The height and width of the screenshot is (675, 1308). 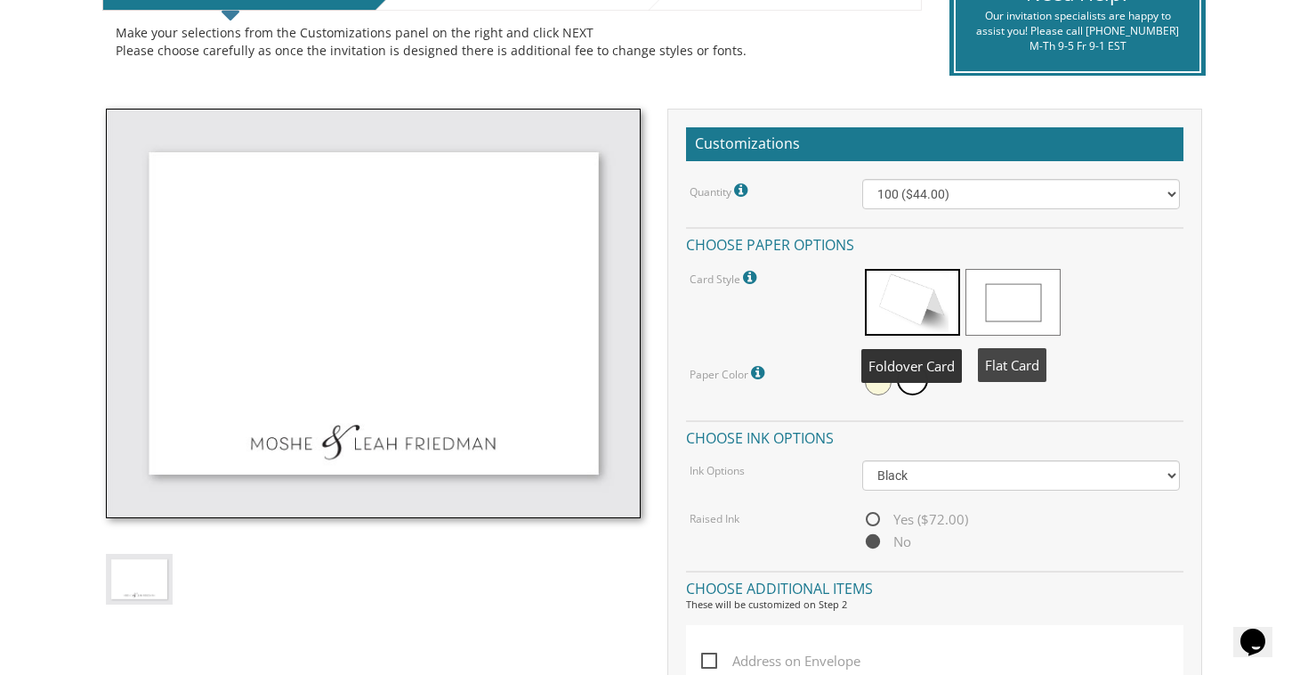 I want to click on label: Paper Color, so click(x=729, y=373).